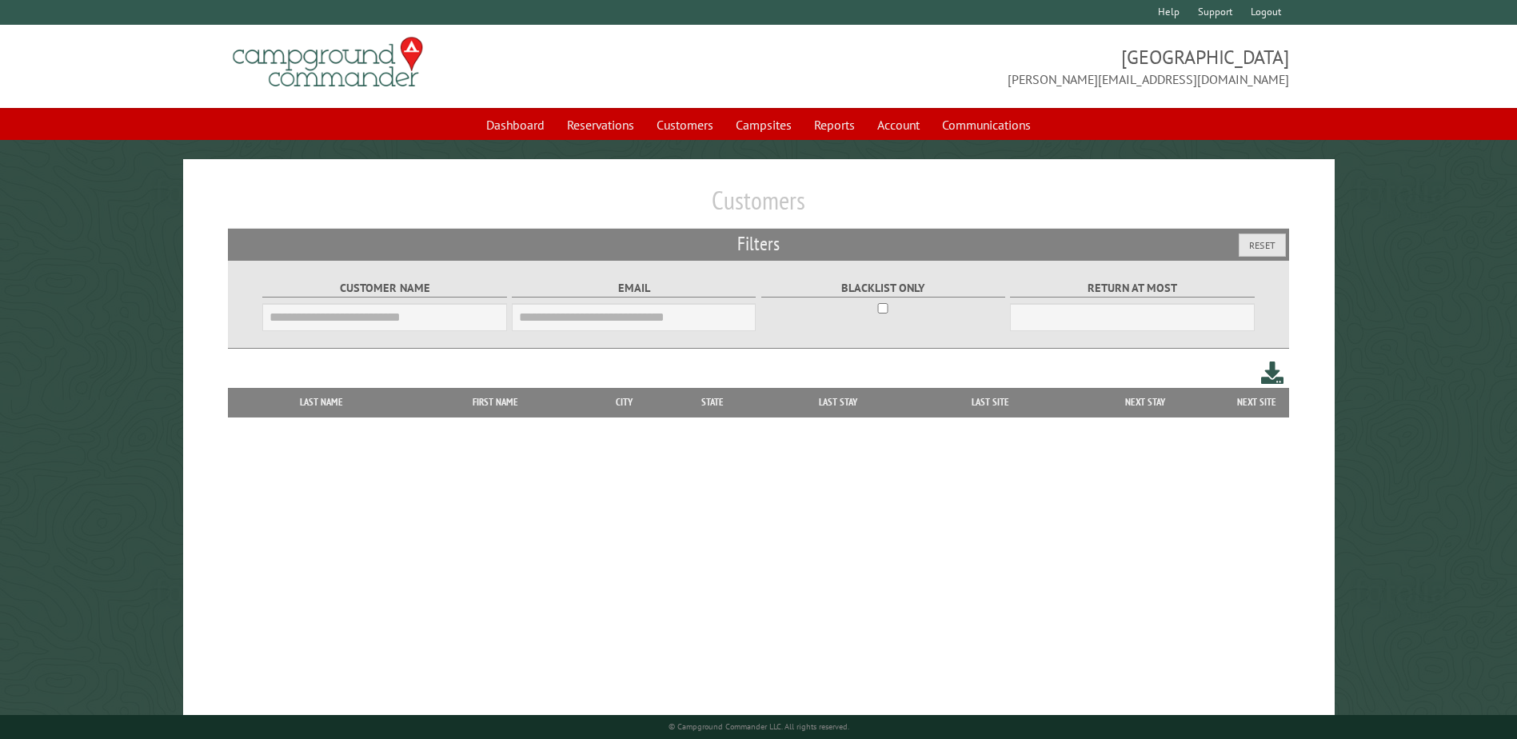  What do you see at coordinates (986, 125) in the screenshot?
I see `a: Communications` at bounding box center [986, 125].